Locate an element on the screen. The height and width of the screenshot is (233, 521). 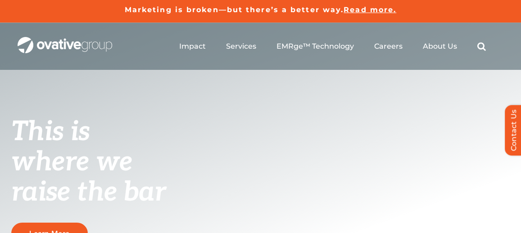
a: Careers is located at coordinates (388, 46).